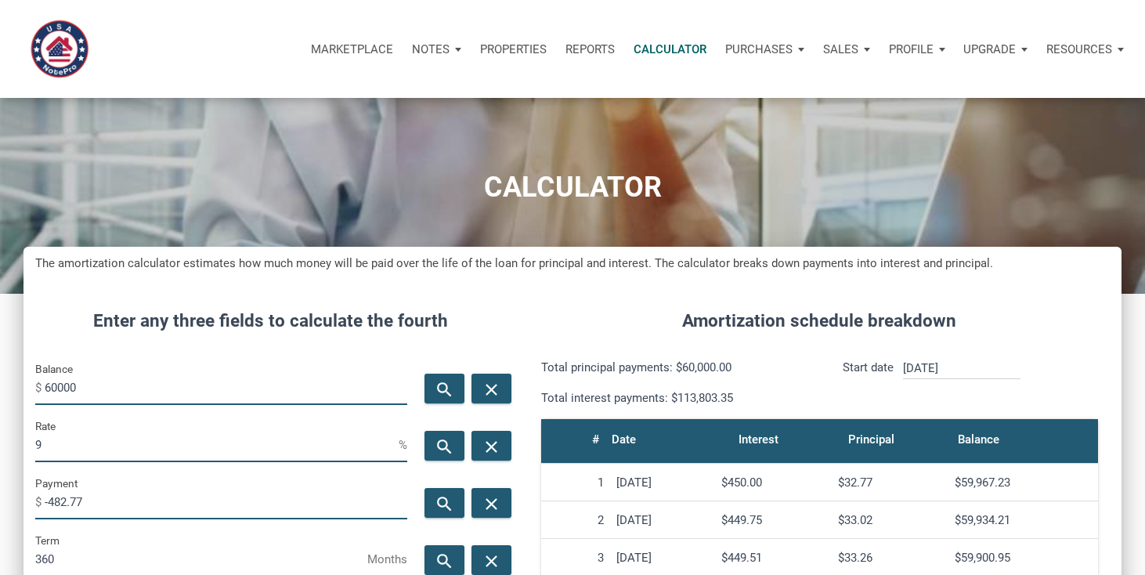 The image size is (1145, 575). Describe the element at coordinates (773, 482) in the screenshot. I see `div: $450.00` at that location.